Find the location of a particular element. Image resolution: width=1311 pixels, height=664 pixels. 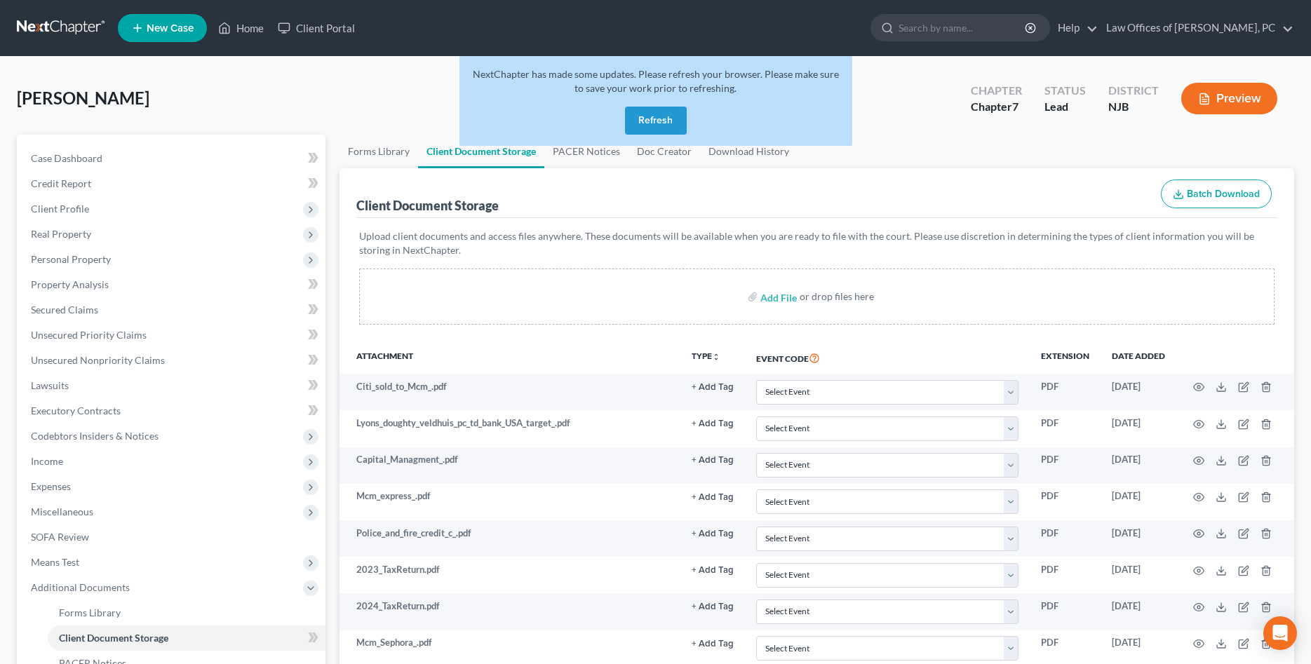

th: Extension is located at coordinates (1065, 358).